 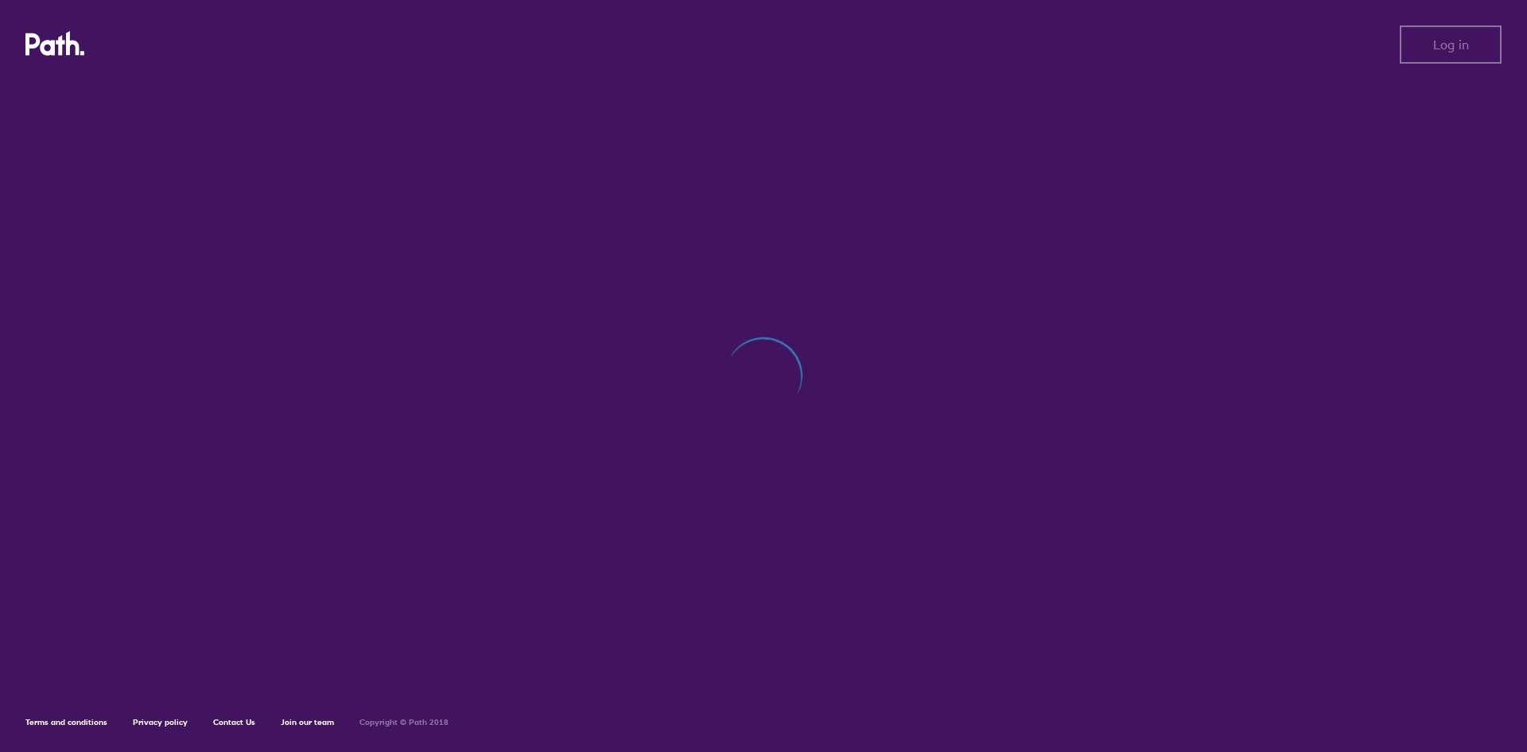 What do you see at coordinates (1451, 45) in the screenshot?
I see `span: Log in` at bounding box center [1451, 45].